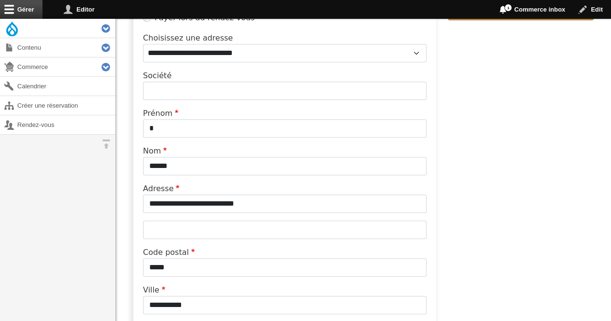 Image resolution: width=611 pixels, height=321 pixels. I want to click on label: Société, so click(157, 76).